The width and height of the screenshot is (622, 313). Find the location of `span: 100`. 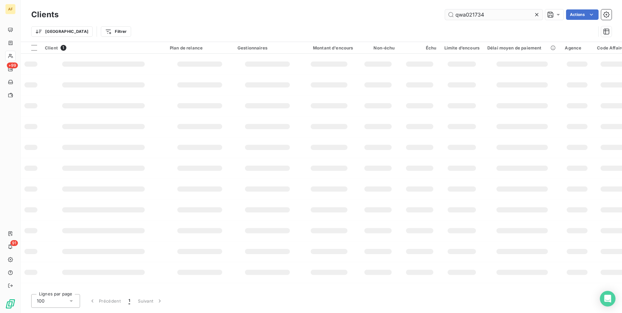

span: 100 is located at coordinates (41, 301).